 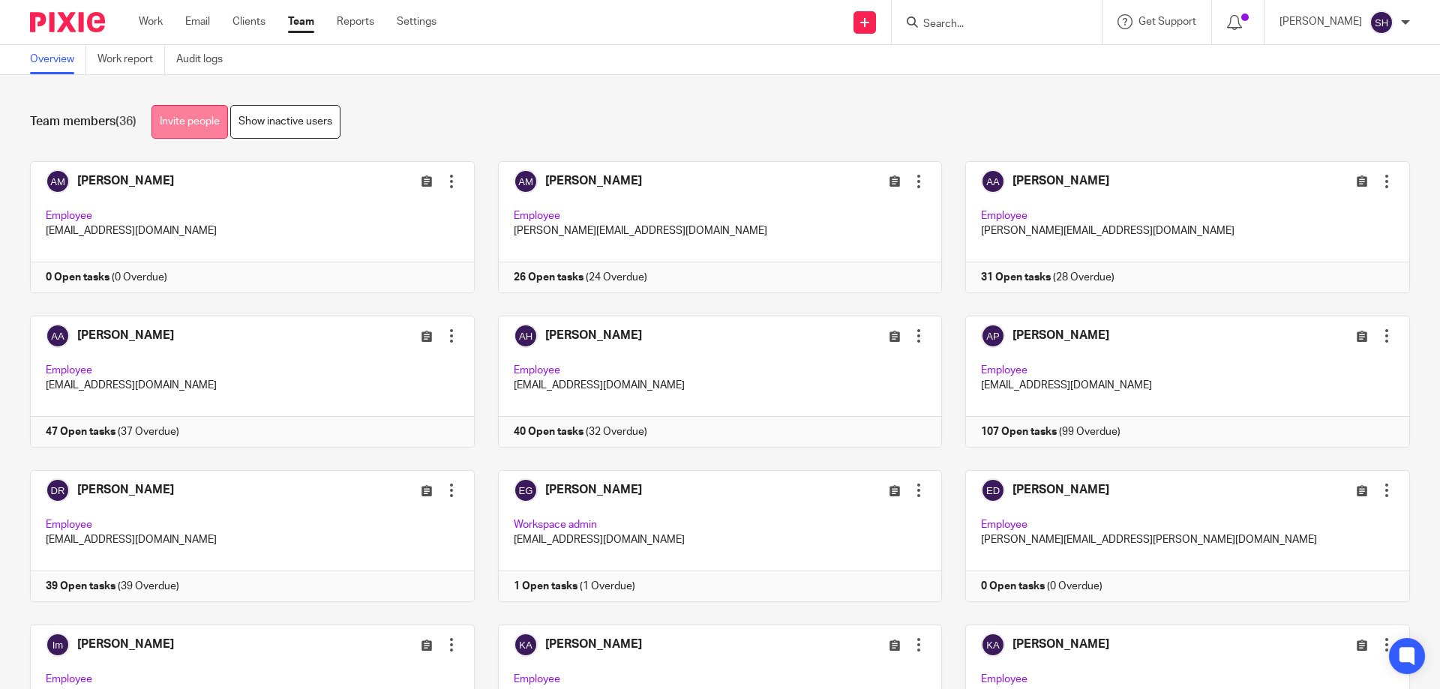 I want to click on a: Reports, so click(x=356, y=22).